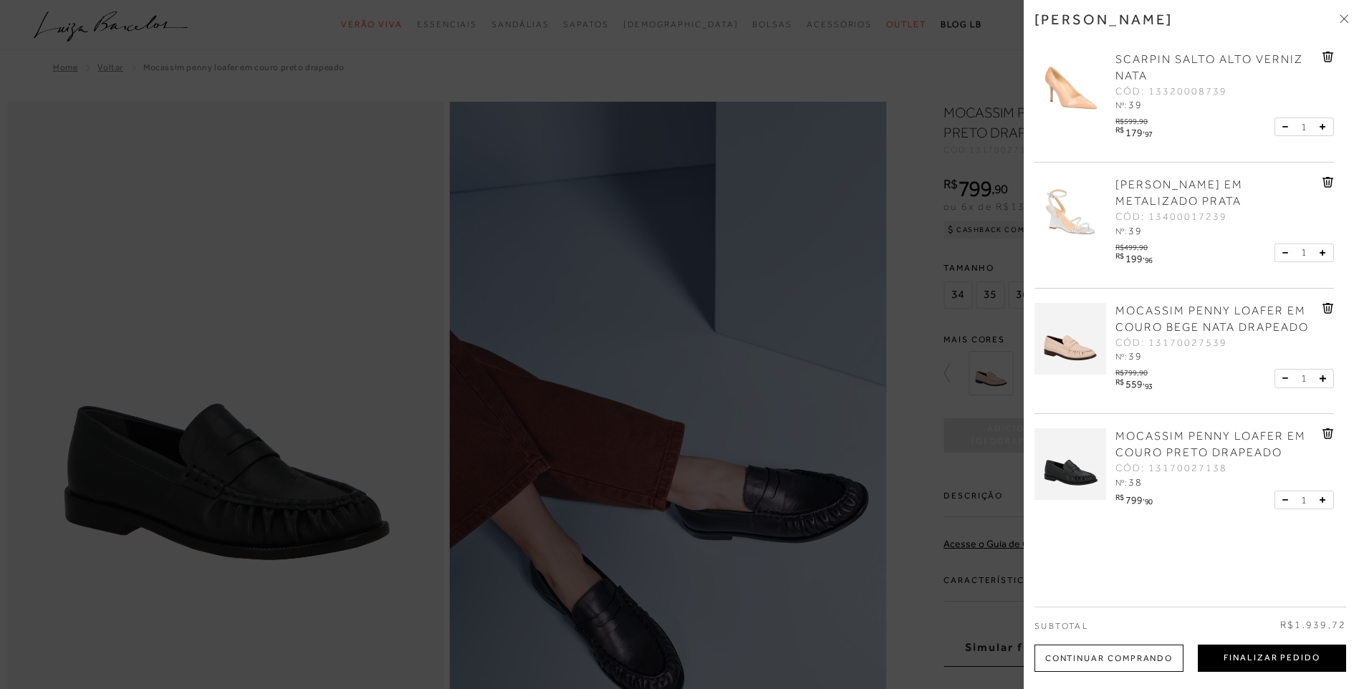 This screenshot has height=689, width=1359. What do you see at coordinates (1134, 500) in the screenshot?
I see `span: 799` at bounding box center [1134, 500].